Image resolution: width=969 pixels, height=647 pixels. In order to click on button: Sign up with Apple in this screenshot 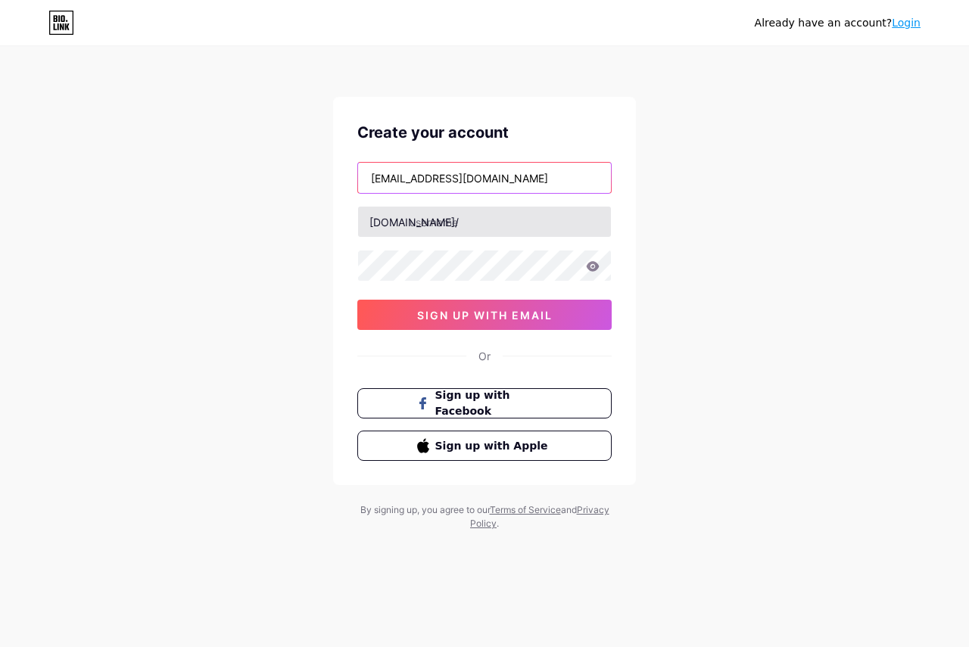, I will do `click(484, 446)`.